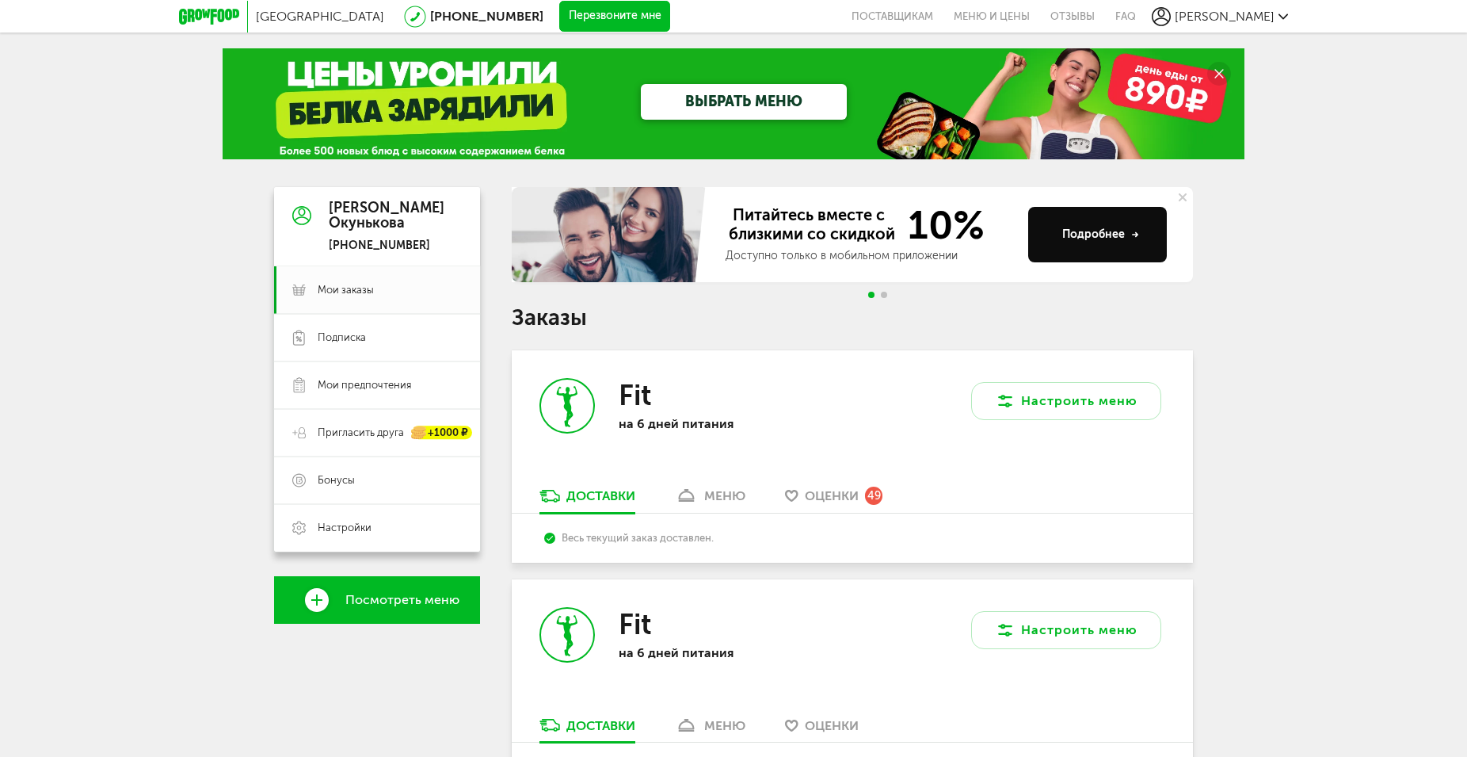  I want to click on a: Посмотреть меню, so click(377, 600).